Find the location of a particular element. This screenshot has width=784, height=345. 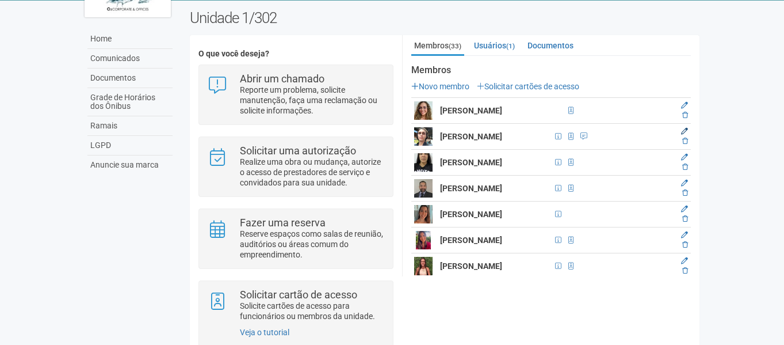

a: Solicitar uma autorização Realize uma obra ou mudança, autorize o acesso de prestadores de serviç... is located at coordinates (296, 166).